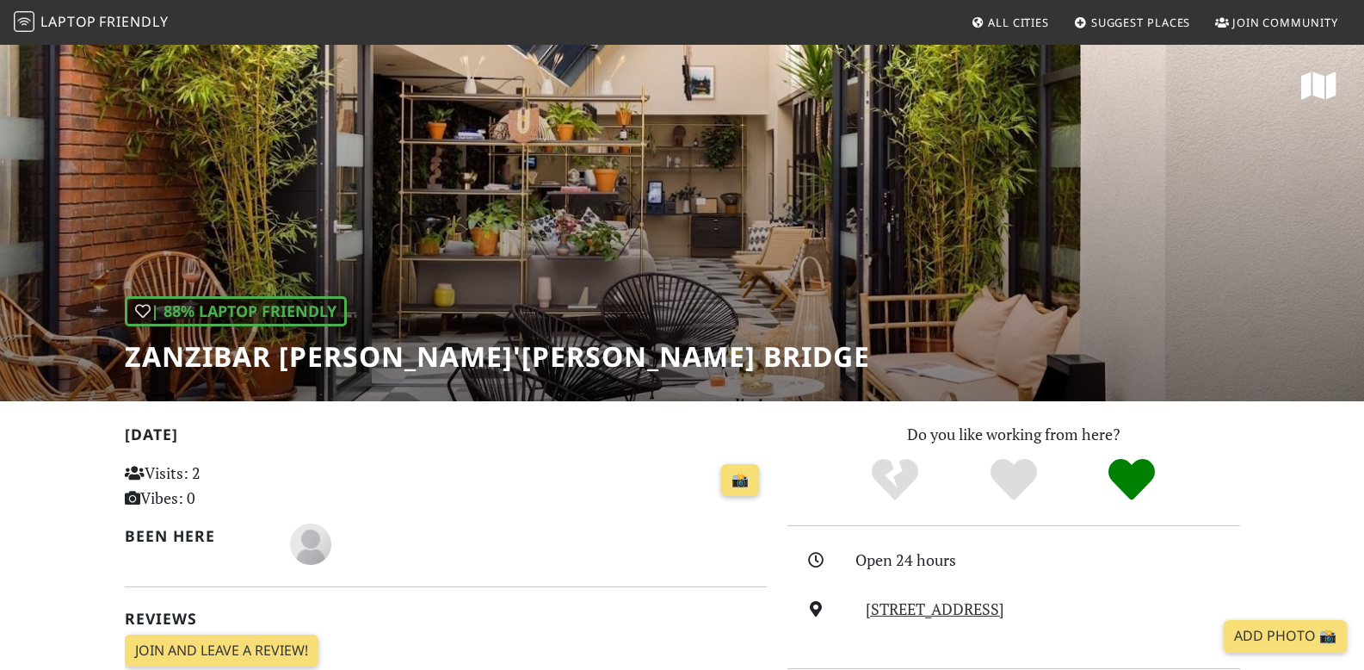  Describe the element at coordinates (446, 618) in the screenshot. I see `h2: Reviews` at that location.